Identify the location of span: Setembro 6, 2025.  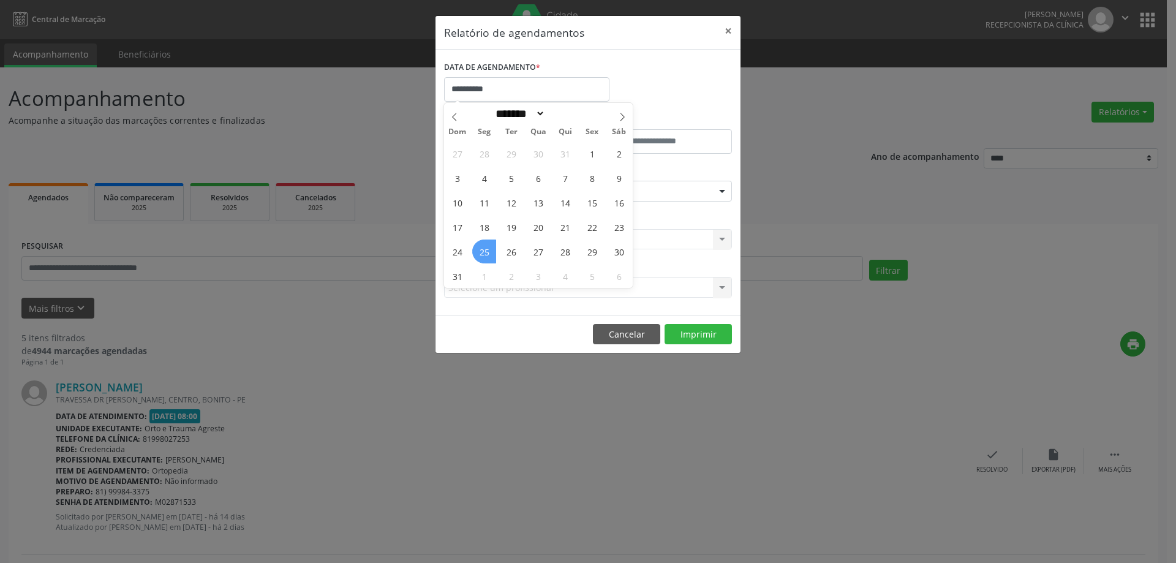
(619, 276).